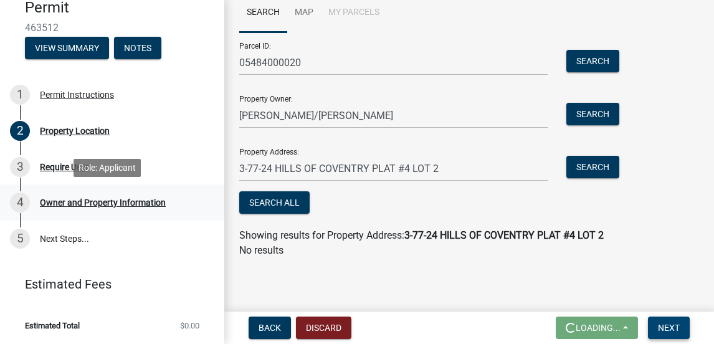 This screenshot has width=714, height=344. What do you see at coordinates (20, 203) in the screenshot?
I see `div: 4` at bounding box center [20, 203].